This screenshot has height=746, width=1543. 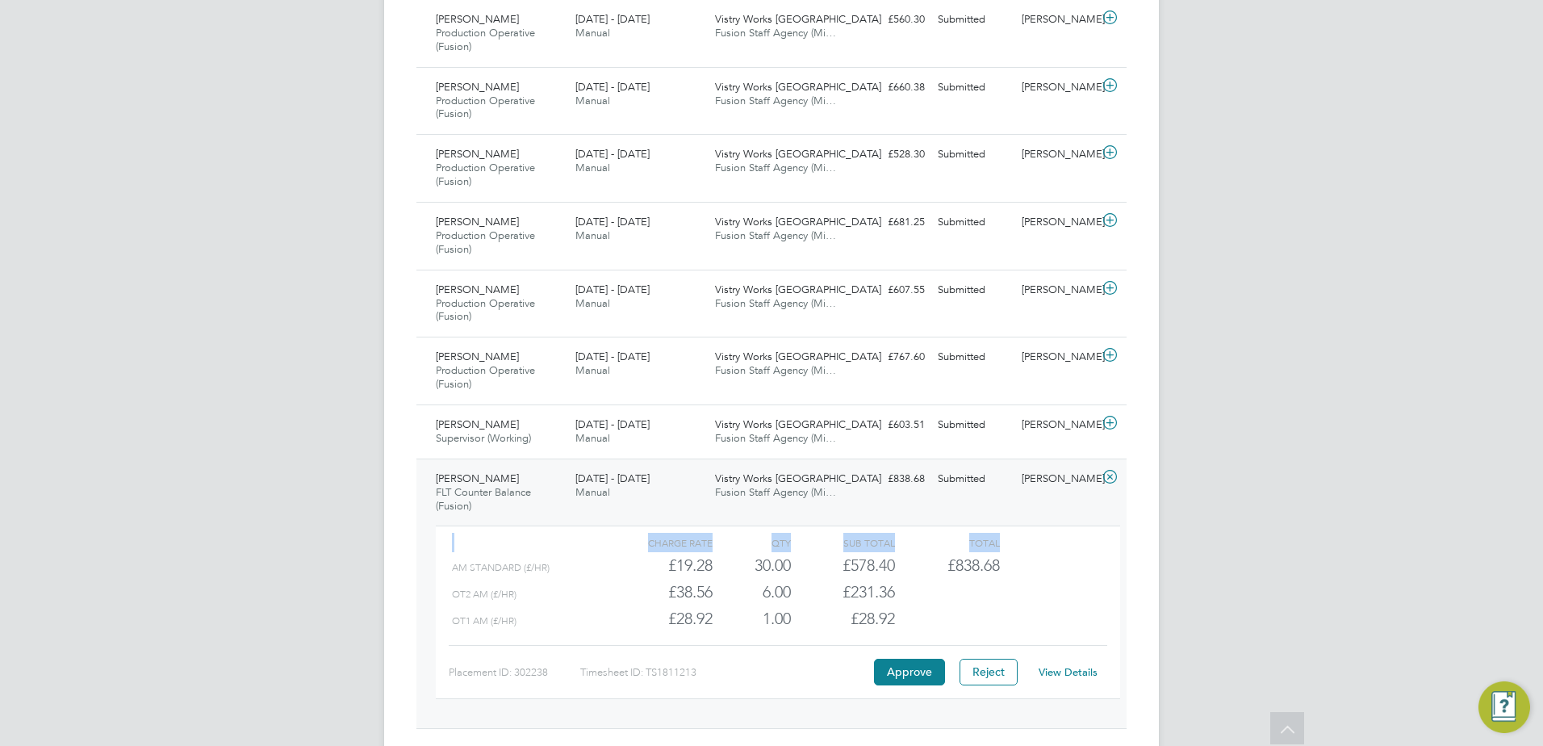 What do you see at coordinates (484, 620) in the screenshot?
I see `span: OT1 AM (£/HR)` at bounding box center [484, 620].